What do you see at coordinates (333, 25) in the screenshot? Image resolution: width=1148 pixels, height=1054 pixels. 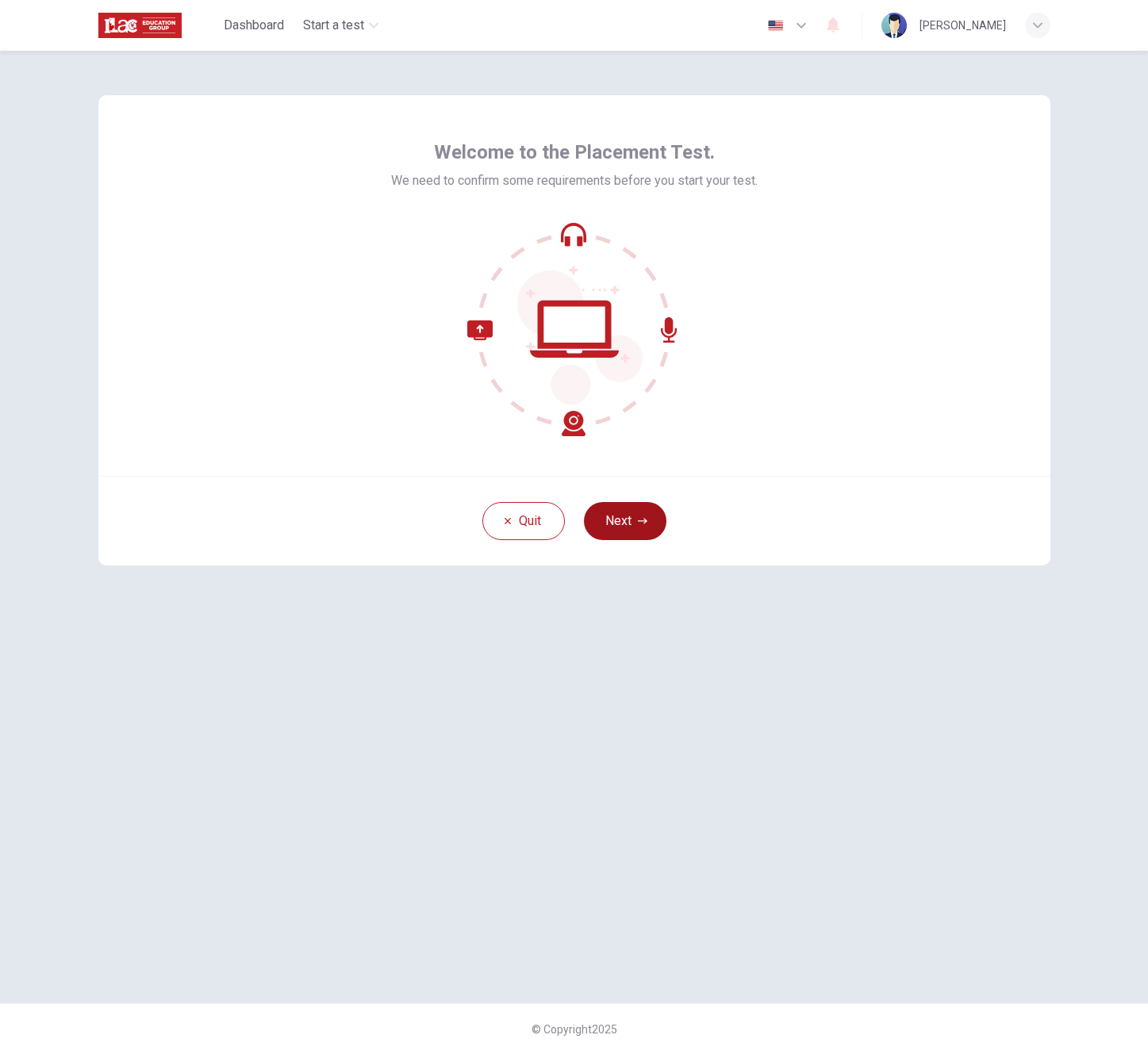 I see `span: Start a test` at bounding box center [333, 25].